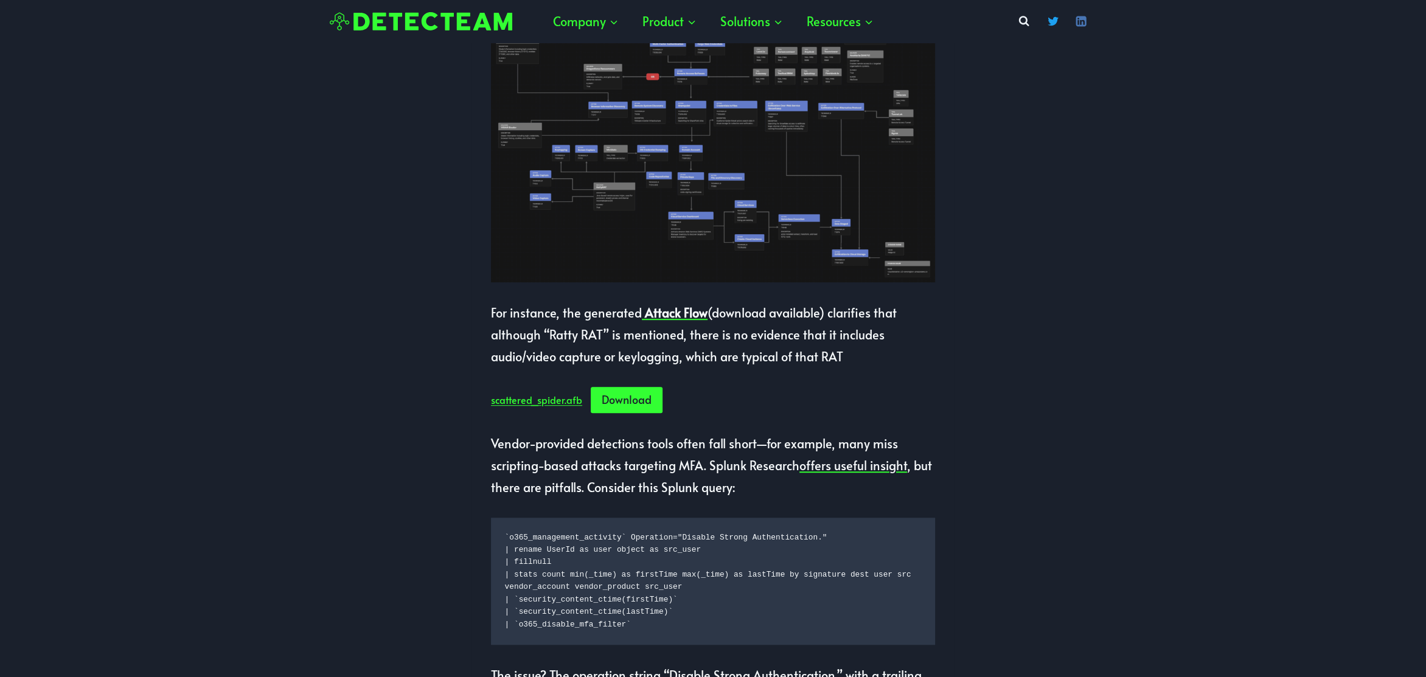  What do you see at coordinates (713, 21) in the screenshot?
I see `nav: Primary Navigation` at bounding box center [713, 21].